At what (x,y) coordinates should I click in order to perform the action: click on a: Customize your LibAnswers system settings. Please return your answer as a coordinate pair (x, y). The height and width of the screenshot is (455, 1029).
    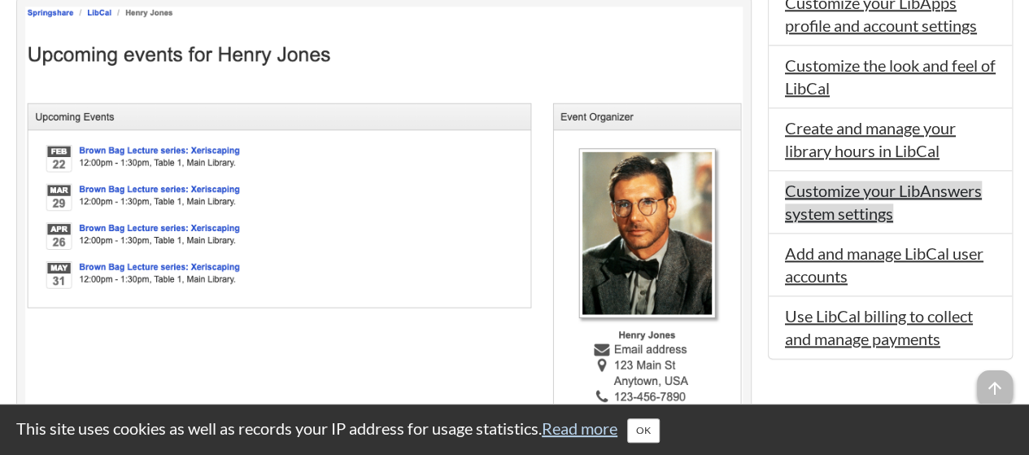
    Looking at the image, I should click on (884, 202).